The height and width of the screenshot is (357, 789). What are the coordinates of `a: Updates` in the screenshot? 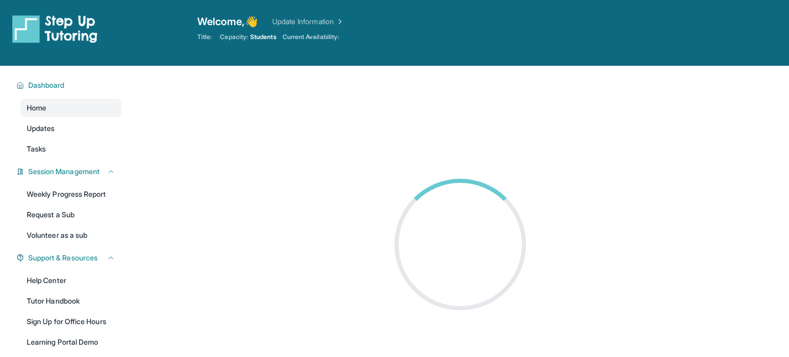 It's located at (71, 128).